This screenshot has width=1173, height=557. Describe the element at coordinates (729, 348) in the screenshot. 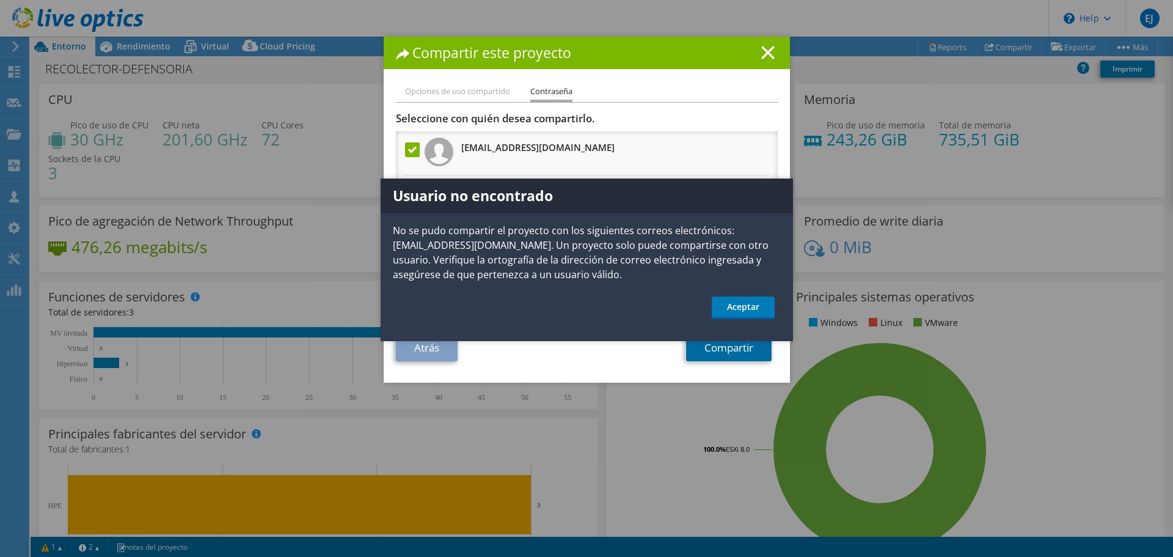

I see `a: Compartir` at that location.